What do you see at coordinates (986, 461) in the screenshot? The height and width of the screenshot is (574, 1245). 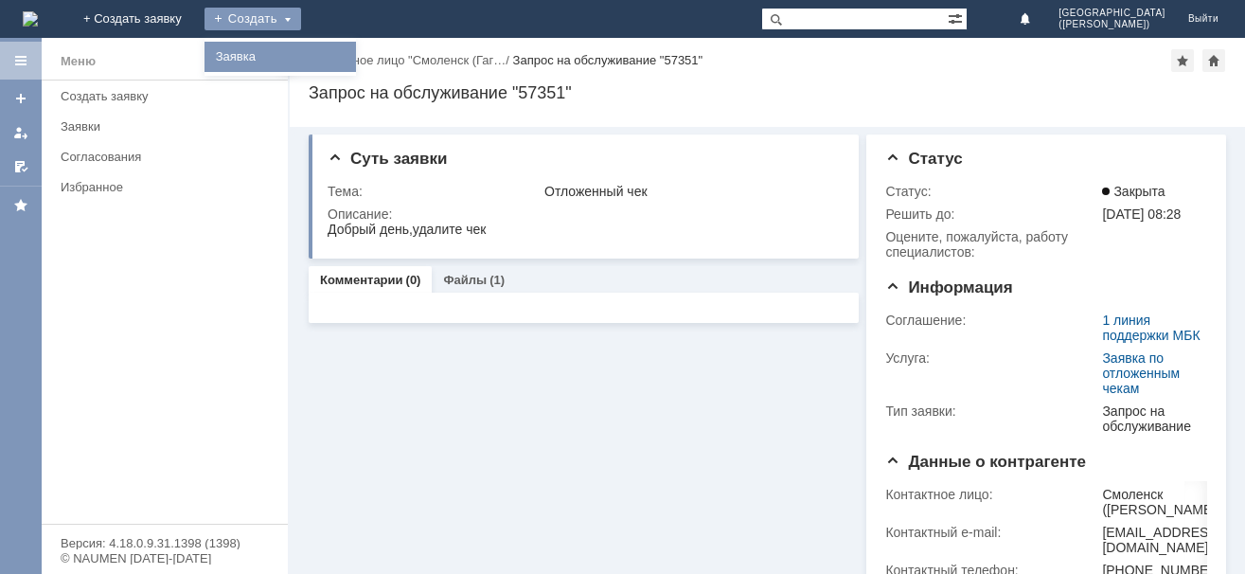 I see `span: Данные о контрагенте` at bounding box center [986, 461].